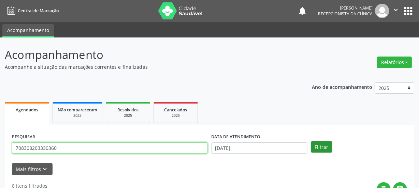 This screenshot has width=419, height=188. I want to click on span: Cancelados, so click(176, 110).